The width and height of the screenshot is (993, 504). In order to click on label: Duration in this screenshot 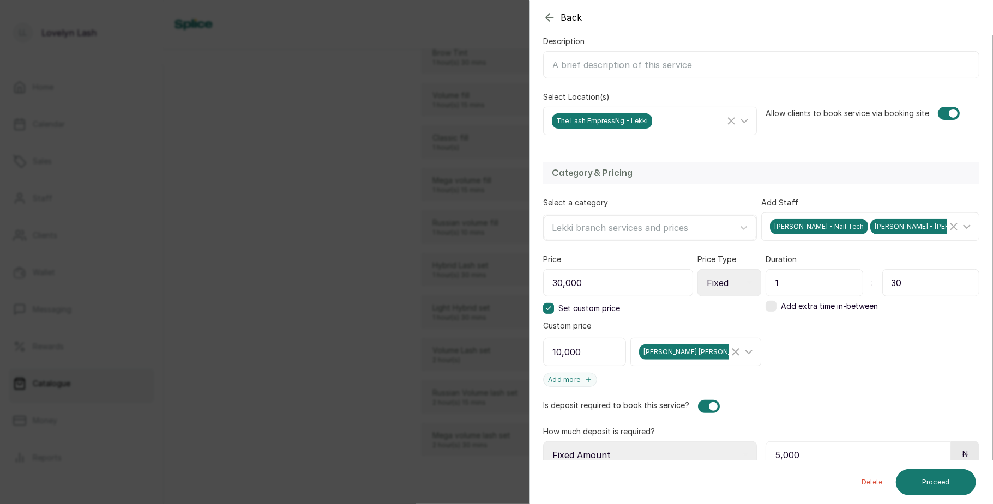, I will do `click(781, 260)`.